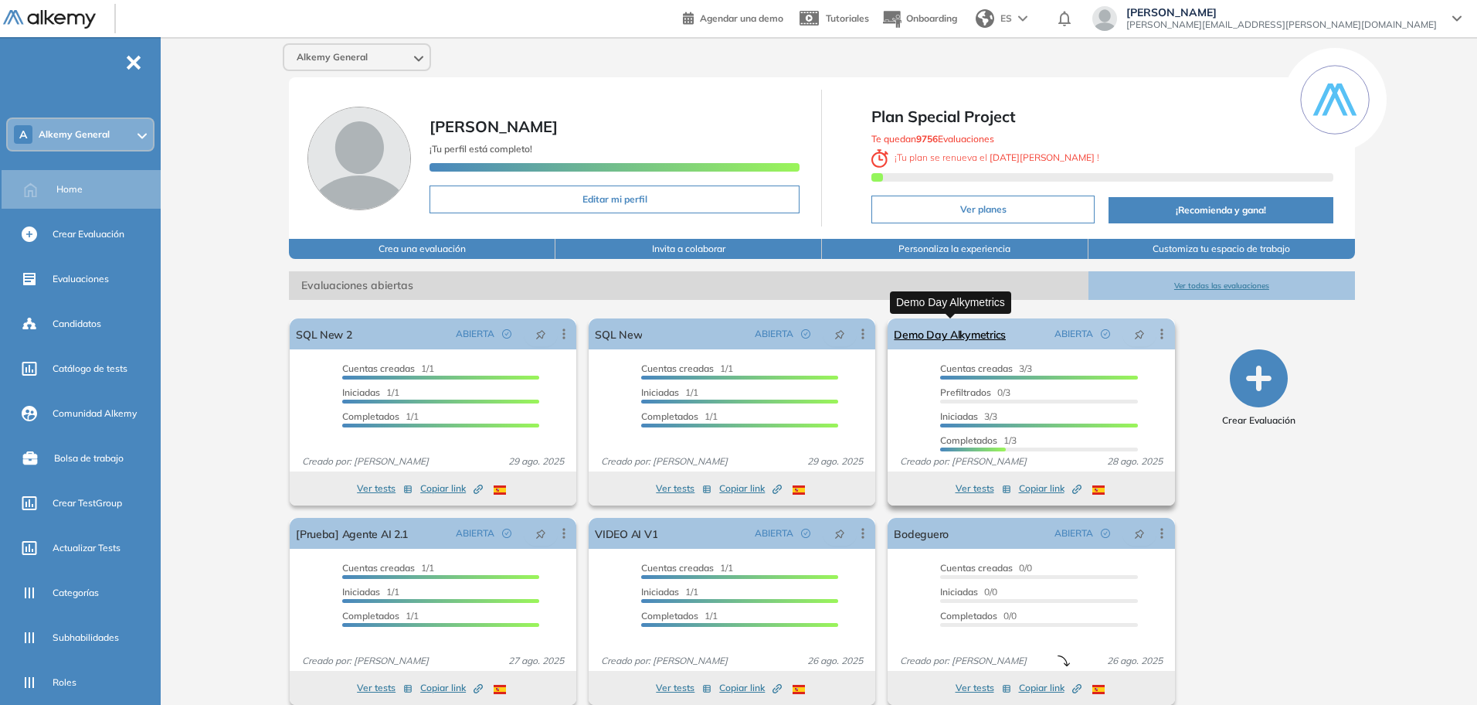 Image resolution: width=1477 pixels, height=705 pixels. What do you see at coordinates (927, 138) in the screenshot?
I see `b: 9756` at bounding box center [927, 138].